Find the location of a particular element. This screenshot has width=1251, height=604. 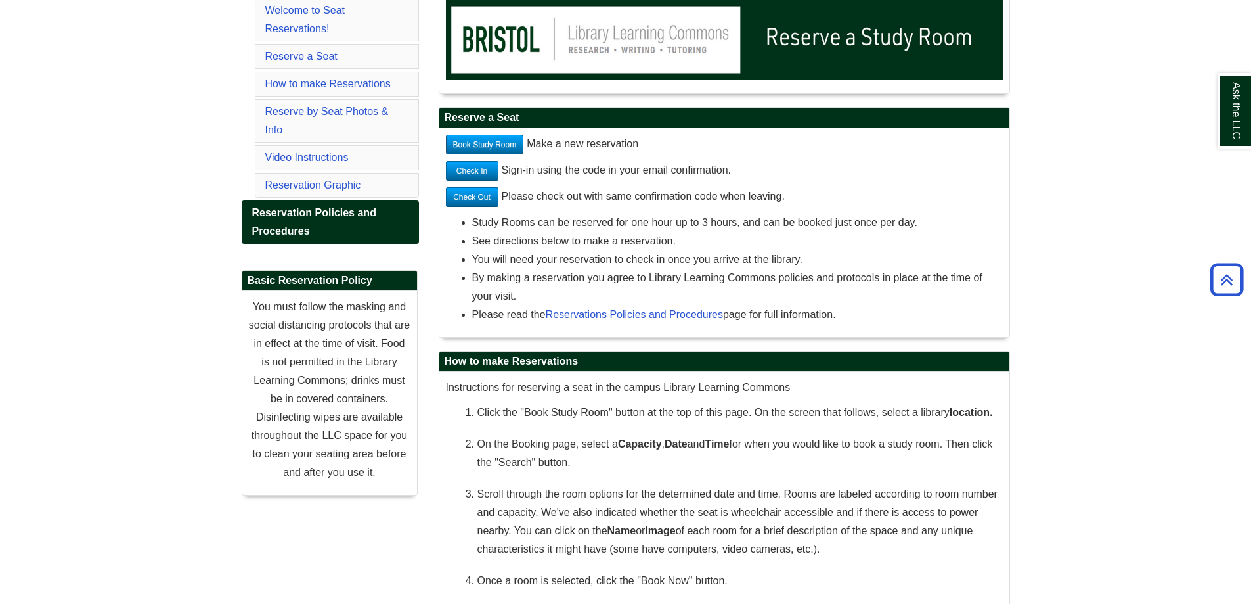

a: Reservation Policies and Procedures is located at coordinates (330, 222).